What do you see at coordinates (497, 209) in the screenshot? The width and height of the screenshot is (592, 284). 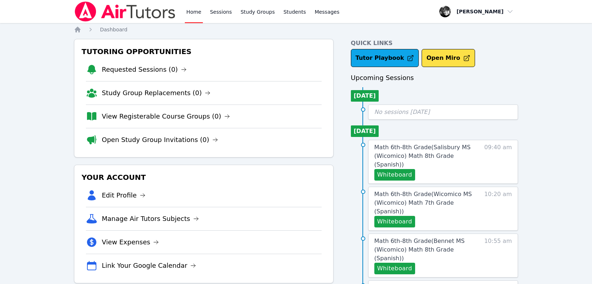 I see `span: 10:20 am` at bounding box center [497, 209].